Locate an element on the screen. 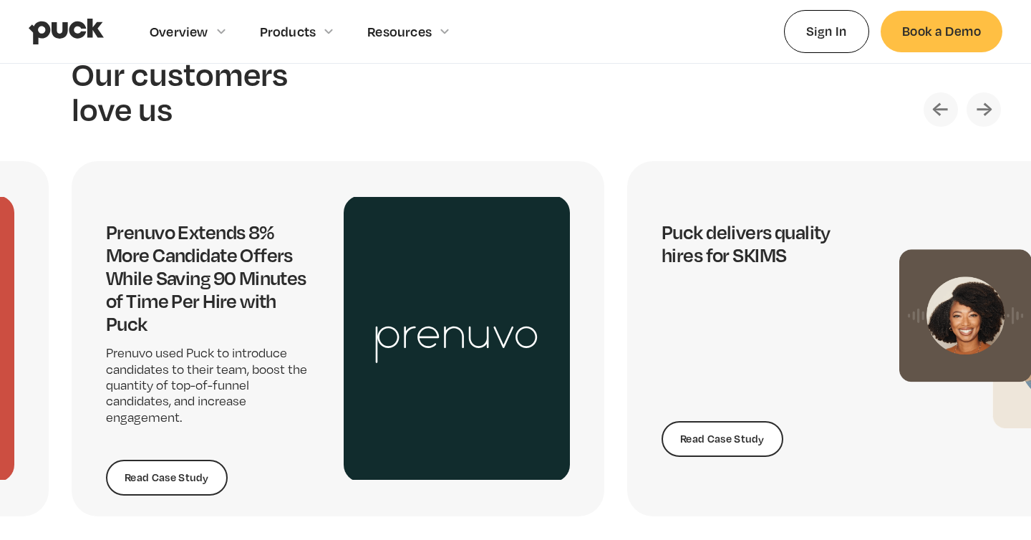 This screenshot has width=1031, height=540. div: Previous slide is located at coordinates (941, 110).